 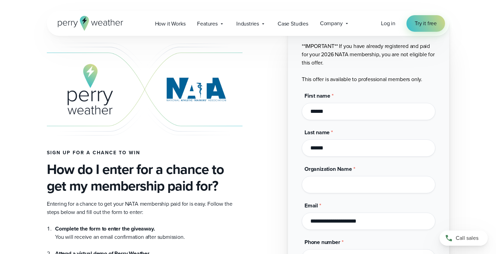 I want to click on p: Entering for a chance to get your NATA membership paid for is easy. Follow the steps below and fi..., so click(x=145, y=208).